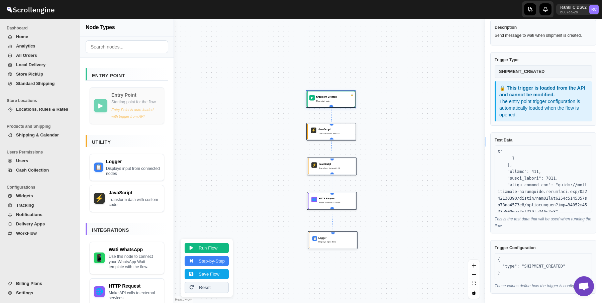  I want to click on button: Step-by-Step, so click(207, 261).